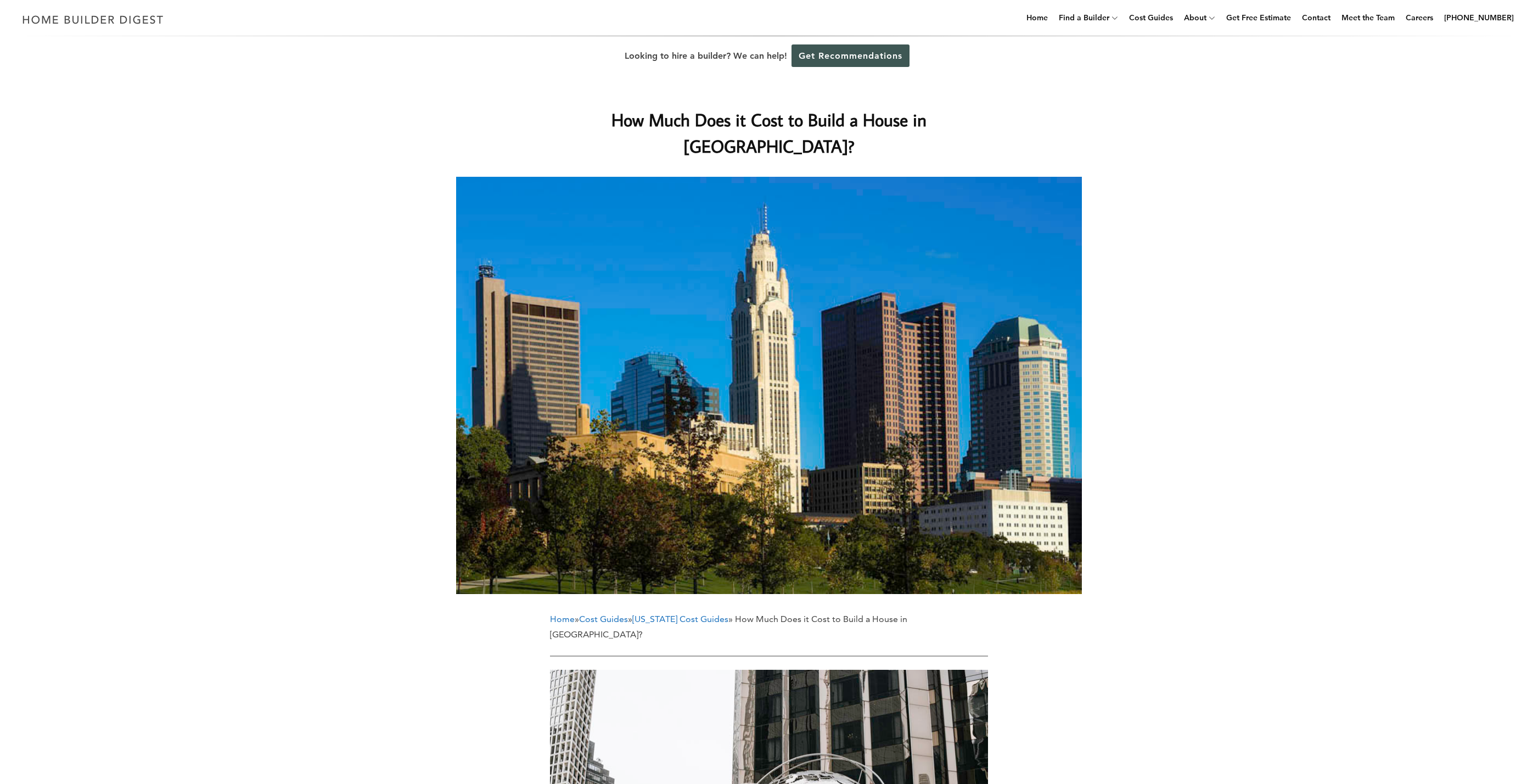 The height and width of the screenshot is (784, 1538). I want to click on a: Get Recommendations, so click(850, 56).